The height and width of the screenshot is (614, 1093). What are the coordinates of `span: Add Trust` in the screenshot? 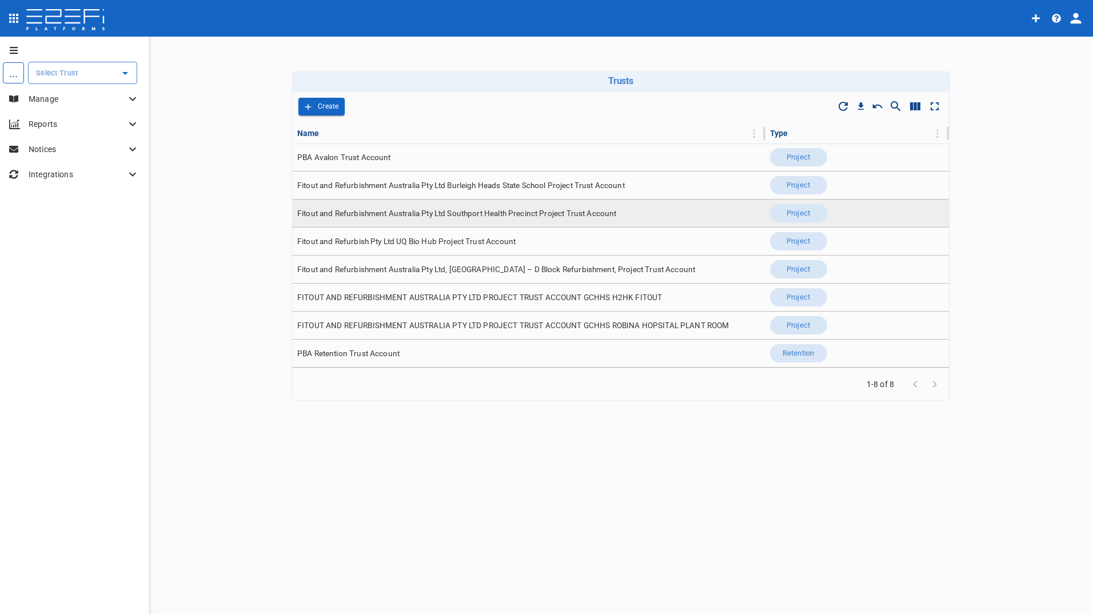 It's located at (321, 106).